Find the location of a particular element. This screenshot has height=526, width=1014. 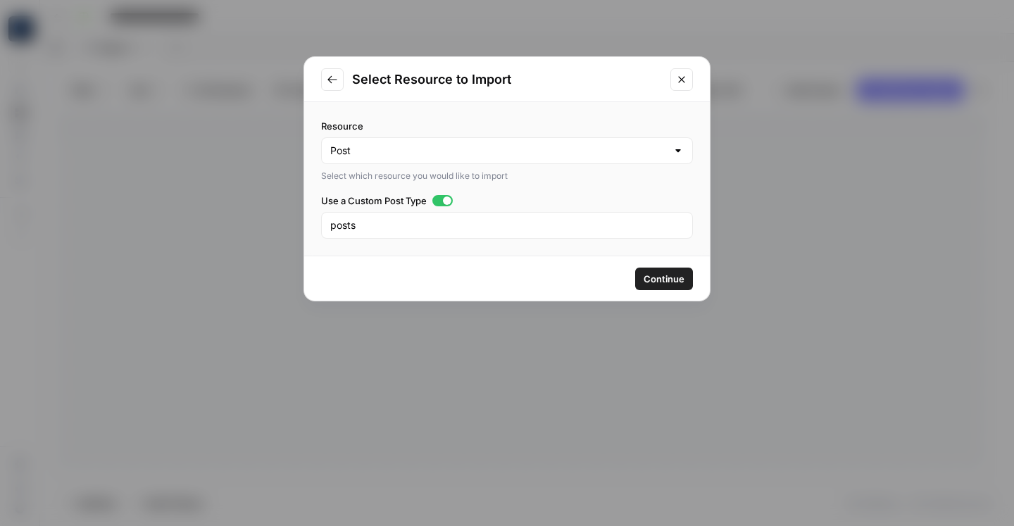

h2: Select Resource to Import is located at coordinates (507, 80).